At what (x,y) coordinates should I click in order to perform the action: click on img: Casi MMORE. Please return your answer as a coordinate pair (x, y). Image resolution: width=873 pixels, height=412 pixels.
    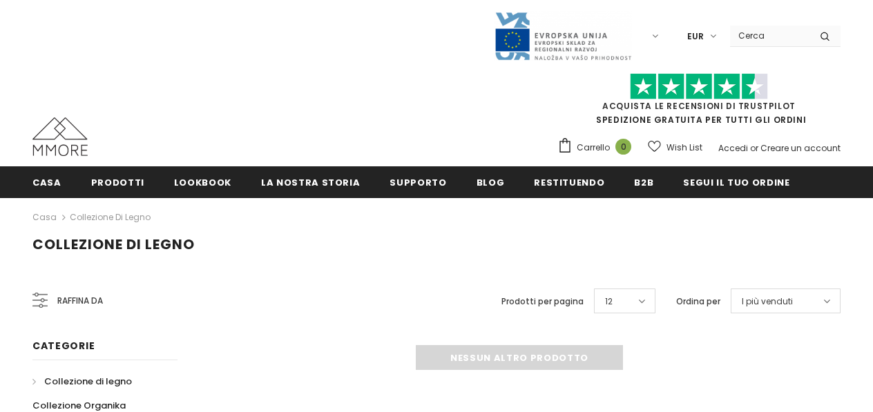
    Looking at the image, I should click on (60, 137).